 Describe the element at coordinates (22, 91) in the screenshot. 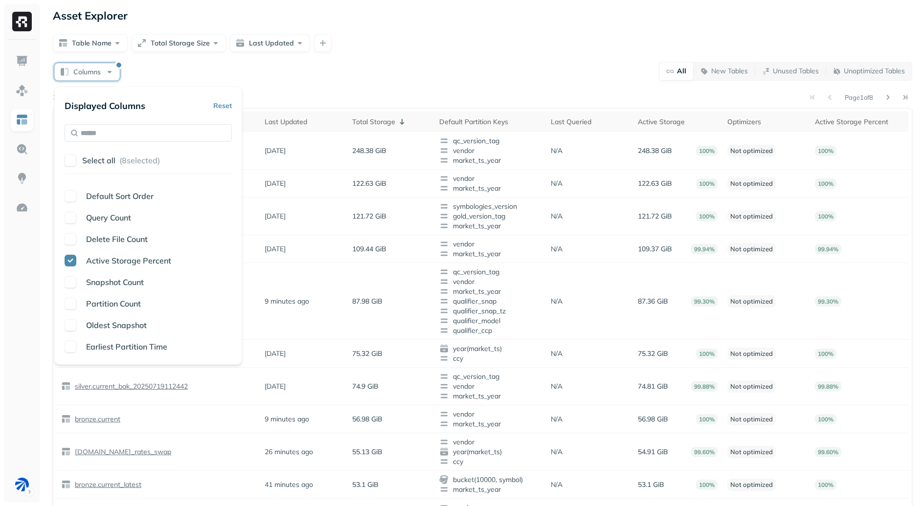

I see `img: Assets` at that location.